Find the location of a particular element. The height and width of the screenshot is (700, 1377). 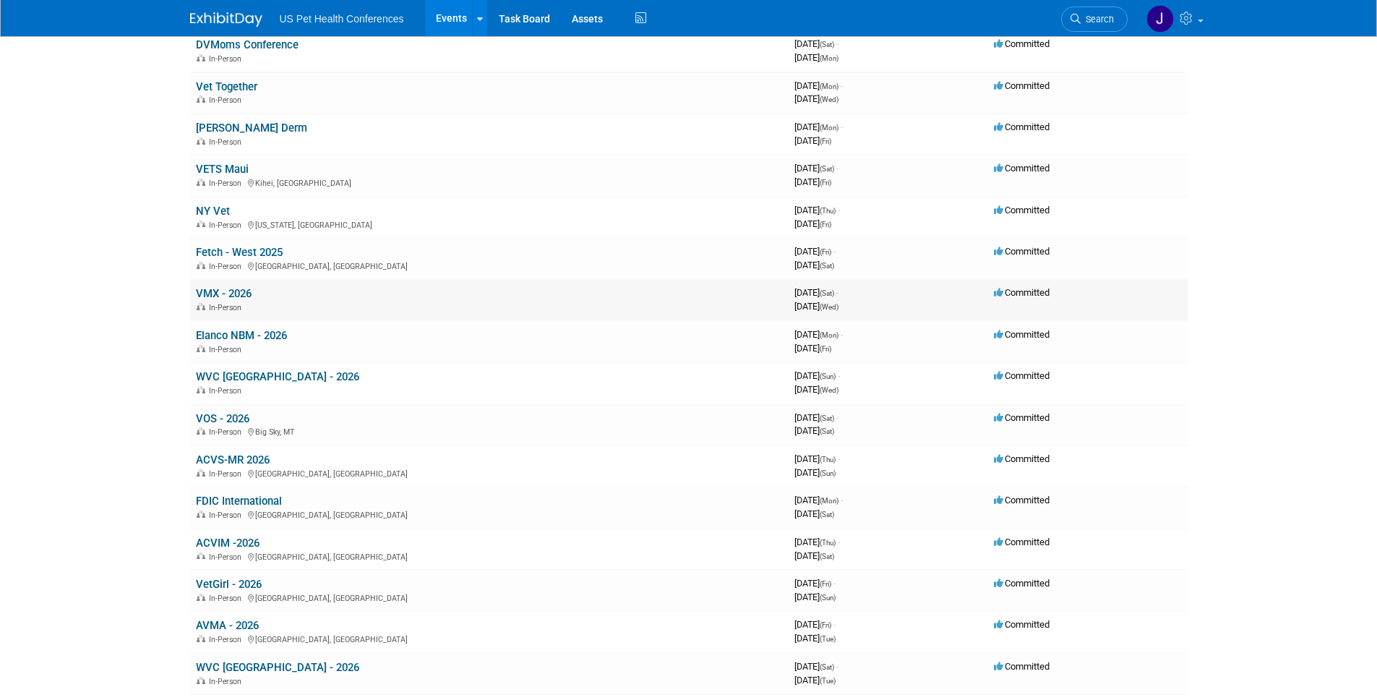

a: Search is located at coordinates (1094, 19).